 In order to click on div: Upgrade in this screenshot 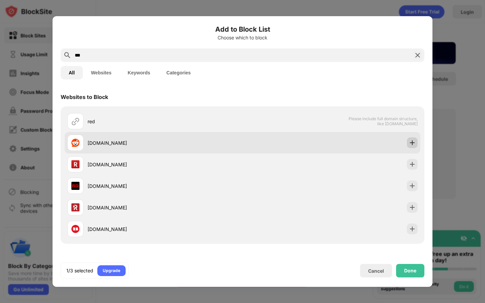, I will do `click(112, 271)`.